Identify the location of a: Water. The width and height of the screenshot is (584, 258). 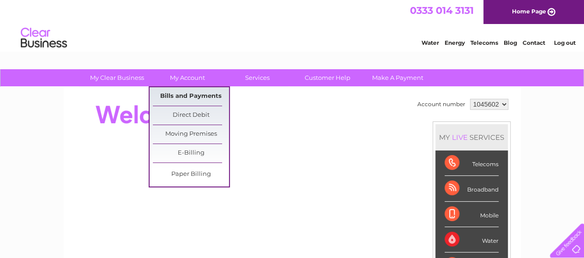
(430, 42).